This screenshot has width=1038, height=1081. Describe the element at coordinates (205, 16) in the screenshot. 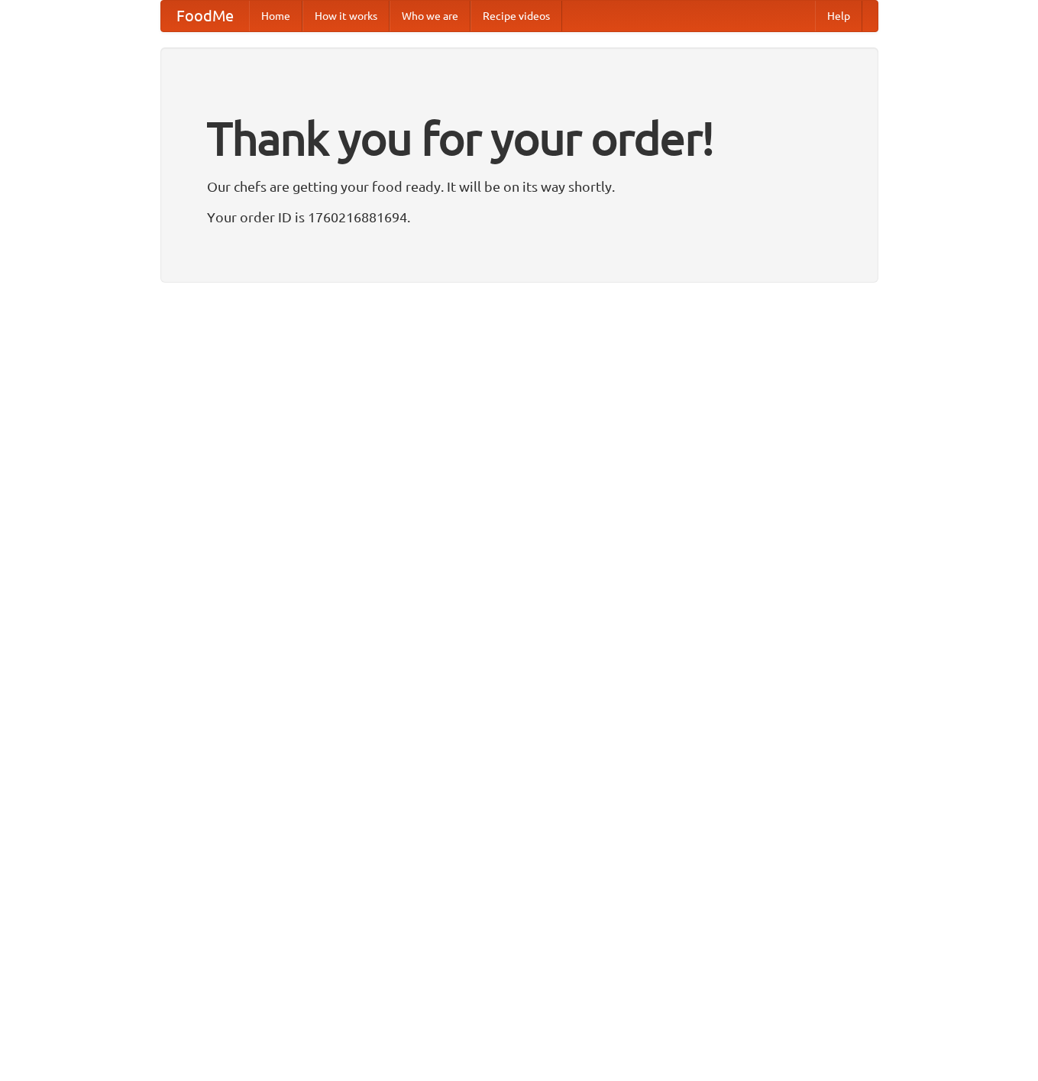

I see `a: FoodMe` at that location.